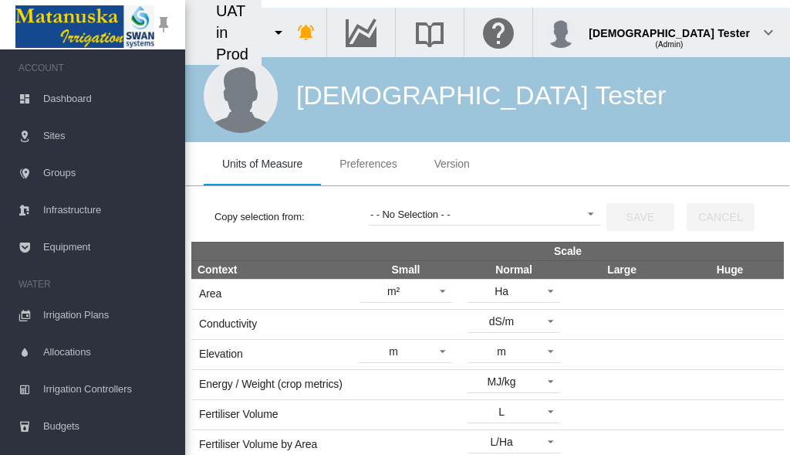 The height and width of the screenshot is (455, 790). Describe the element at coordinates (96, 68) in the screenshot. I see `span: ACCOUNT` at that location.